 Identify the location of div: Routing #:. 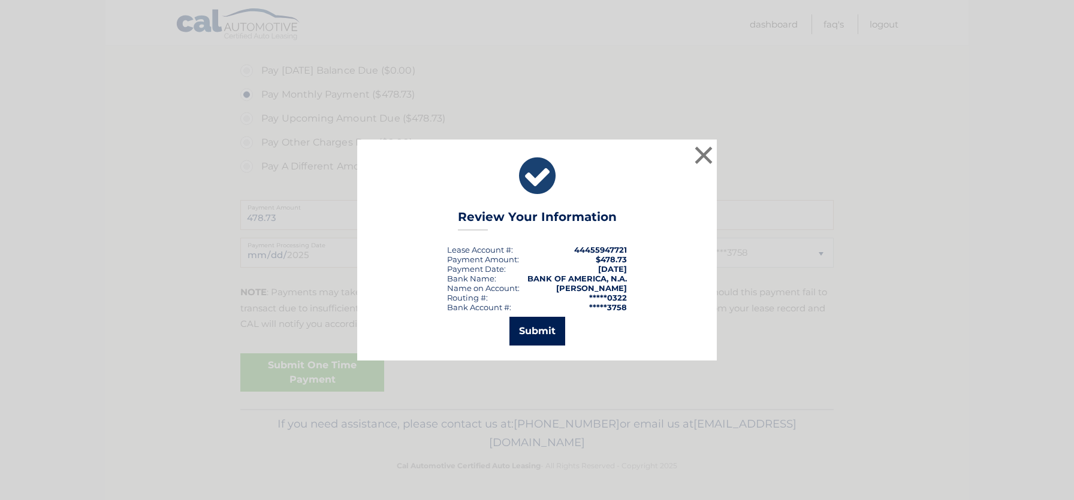
(467, 298).